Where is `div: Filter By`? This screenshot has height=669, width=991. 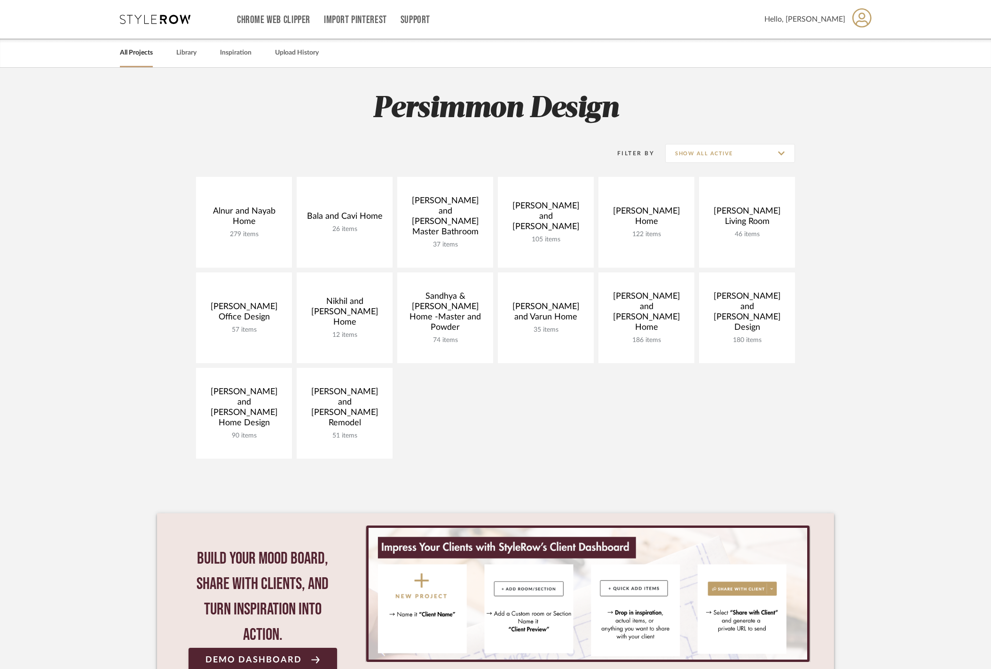 div: Filter By is located at coordinates (630, 153).